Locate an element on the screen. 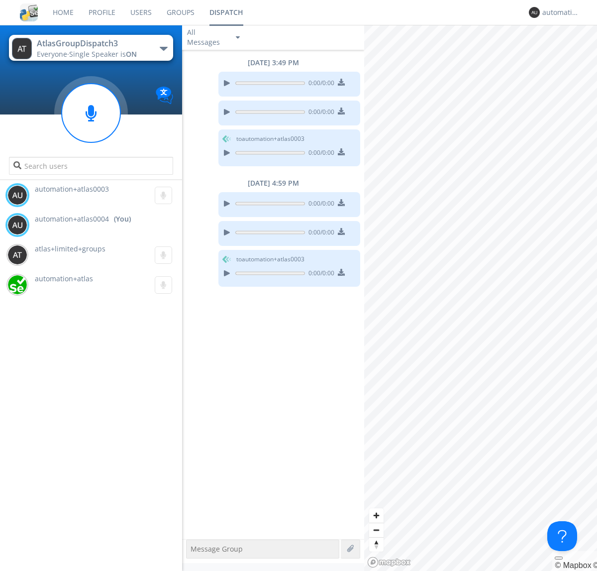 Image resolution: width=597 pixels, height=571 pixels. img: cddb5a64eb264b2086981ab96f4c1ba7 is located at coordinates (29, 12).